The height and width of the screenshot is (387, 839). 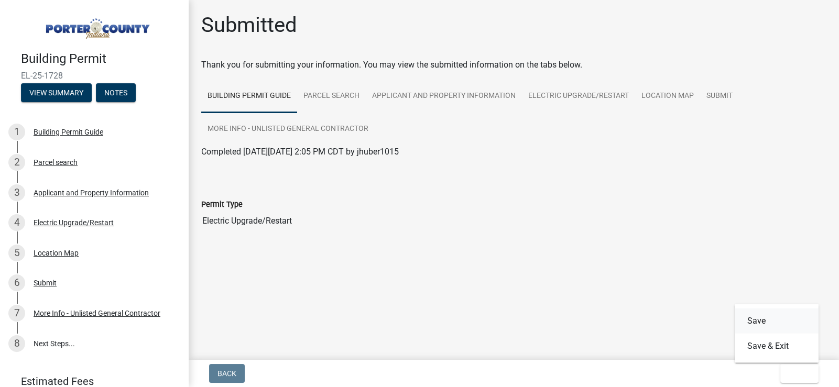 What do you see at coordinates (776, 334) in the screenshot?
I see `div: Exit` at bounding box center [776, 334].